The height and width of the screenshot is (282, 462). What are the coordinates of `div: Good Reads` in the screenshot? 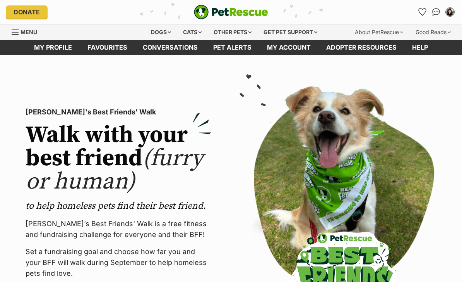 It's located at (433, 32).